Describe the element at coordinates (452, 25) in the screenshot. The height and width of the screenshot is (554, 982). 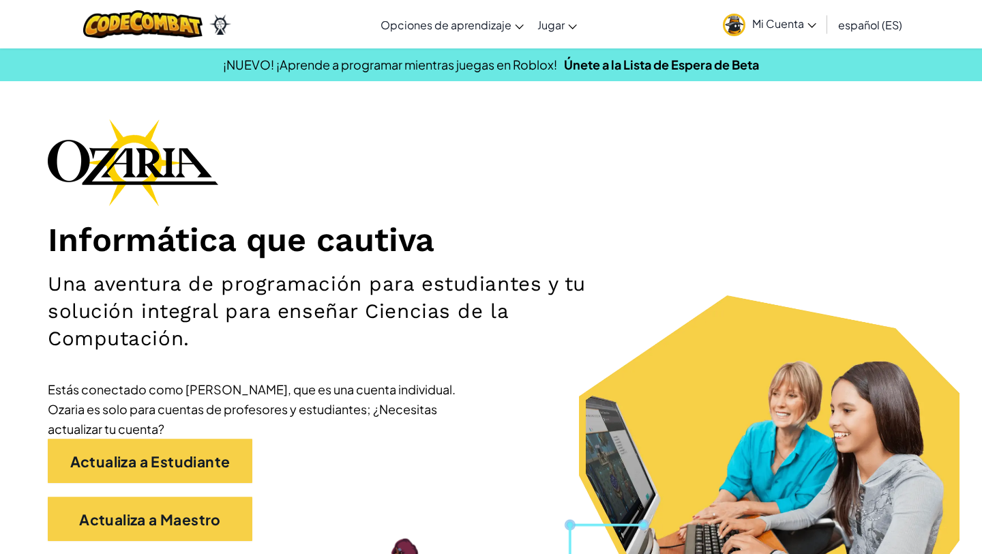
I see `a: Opciones de aprendizaje` at that location.